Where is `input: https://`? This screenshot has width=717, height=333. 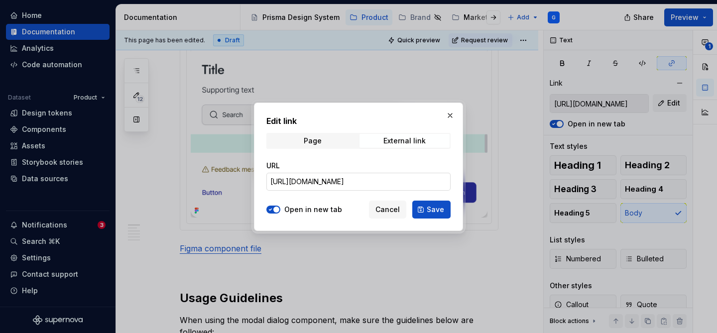 input: https:// is located at coordinates (358, 182).